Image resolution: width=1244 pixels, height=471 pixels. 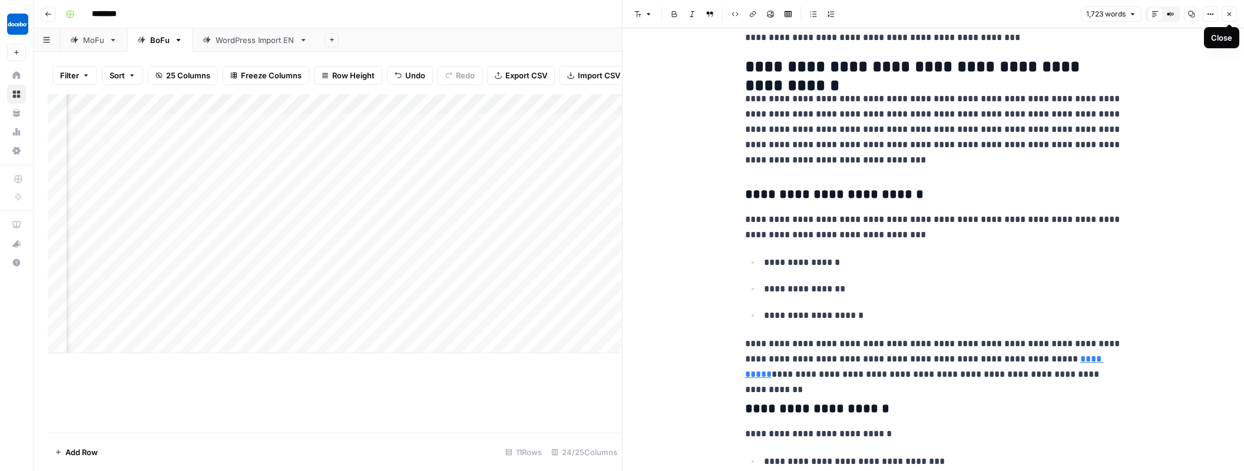 I want to click on button: 25 Columns, so click(x=183, y=75).